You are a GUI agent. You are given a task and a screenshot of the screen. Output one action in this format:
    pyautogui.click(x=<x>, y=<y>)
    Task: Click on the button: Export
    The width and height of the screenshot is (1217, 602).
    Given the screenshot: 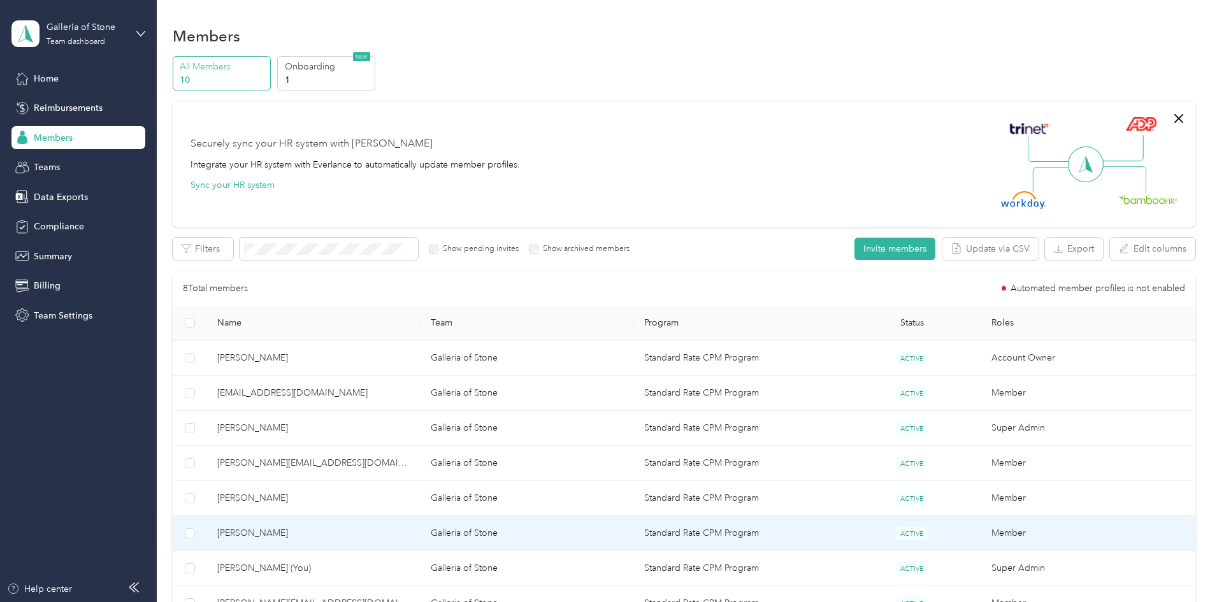 What is the action you would take?
    pyautogui.click(x=1073, y=248)
    